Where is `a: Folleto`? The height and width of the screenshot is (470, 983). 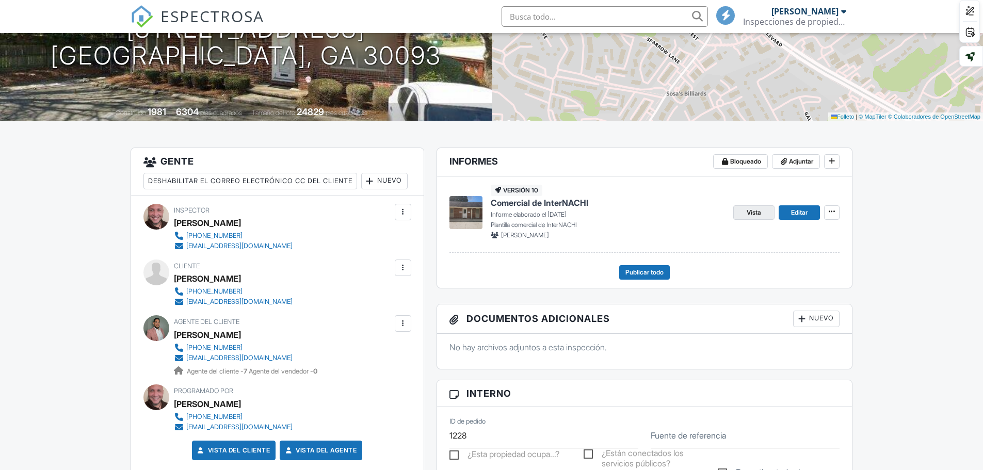
a: Folleto is located at coordinates (842, 117).